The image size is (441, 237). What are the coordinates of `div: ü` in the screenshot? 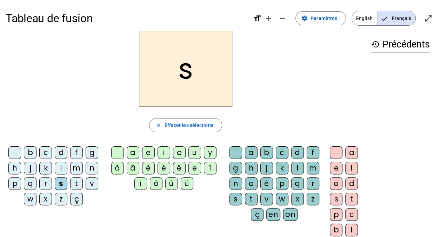 It's located at (187, 183).